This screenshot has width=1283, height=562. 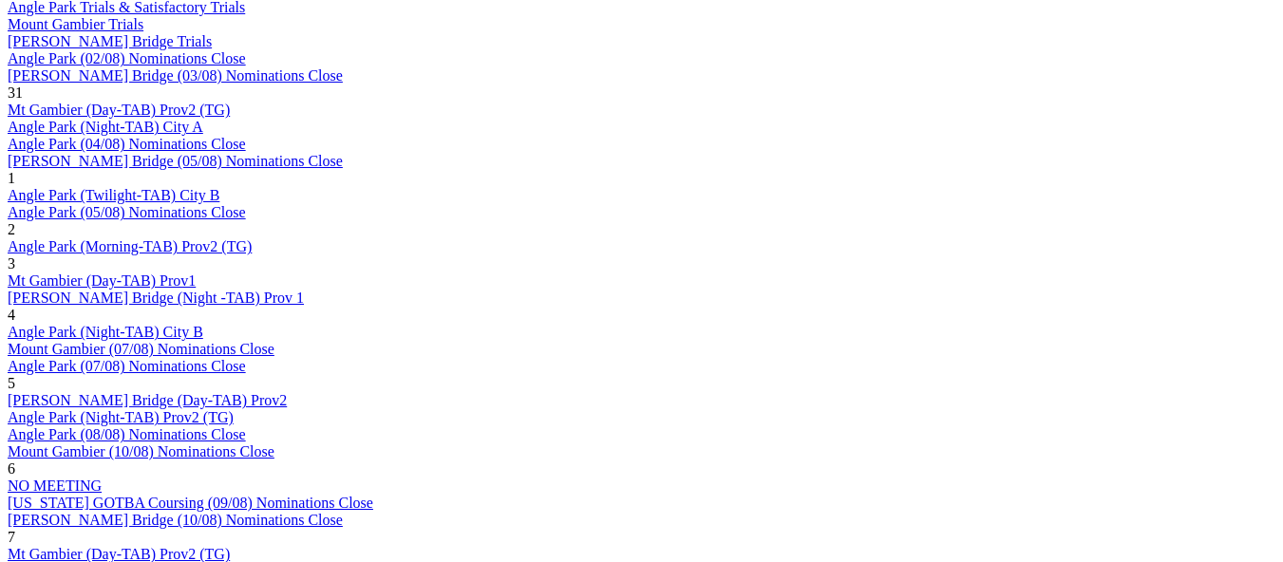 What do you see at coordinates (102, 280) in the screenshot?
I see `a: Mt Gambier (Day-TAB) Prov1` at bounding box center [102, 280].